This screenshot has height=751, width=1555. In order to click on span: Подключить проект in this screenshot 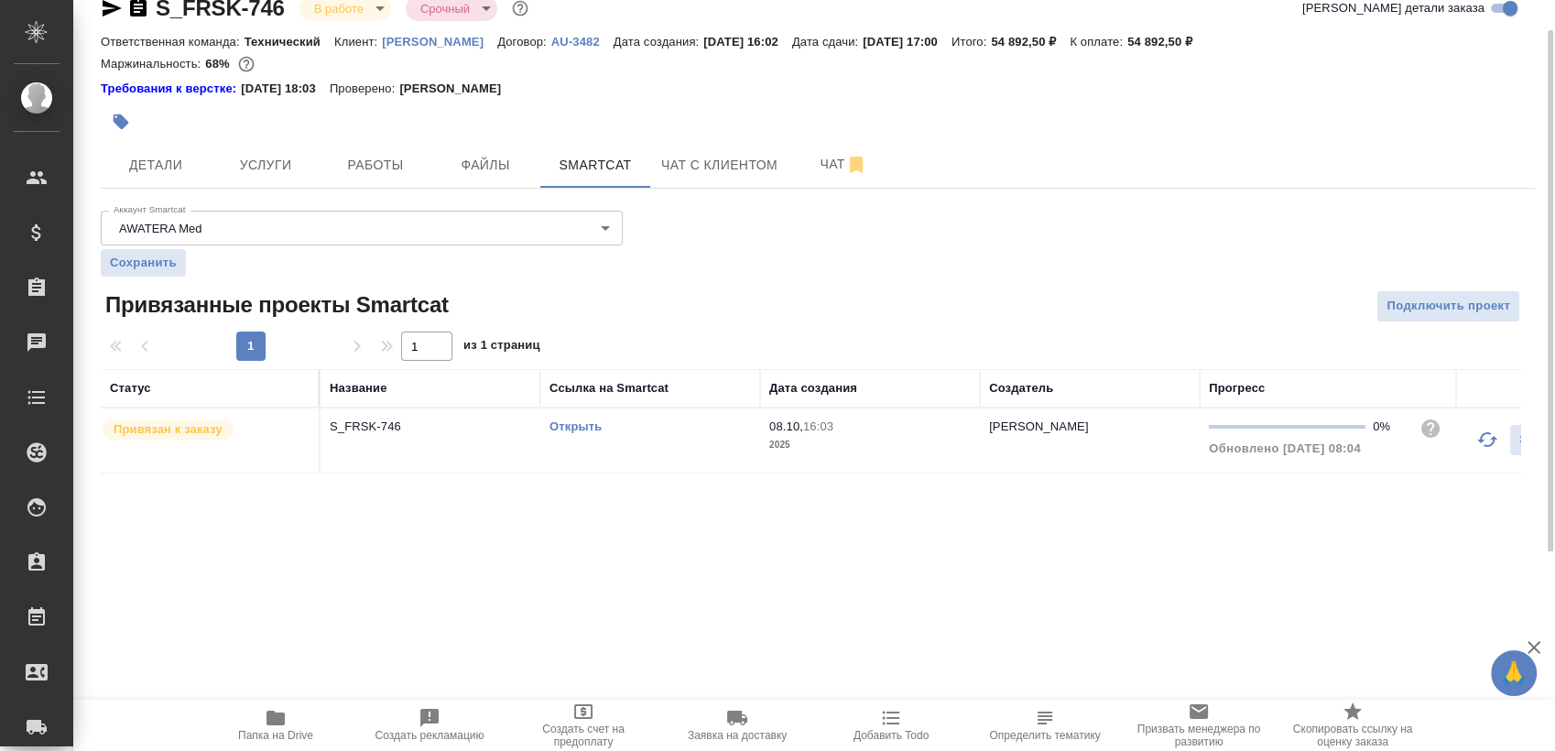, I will do `click(1448, 306)`.